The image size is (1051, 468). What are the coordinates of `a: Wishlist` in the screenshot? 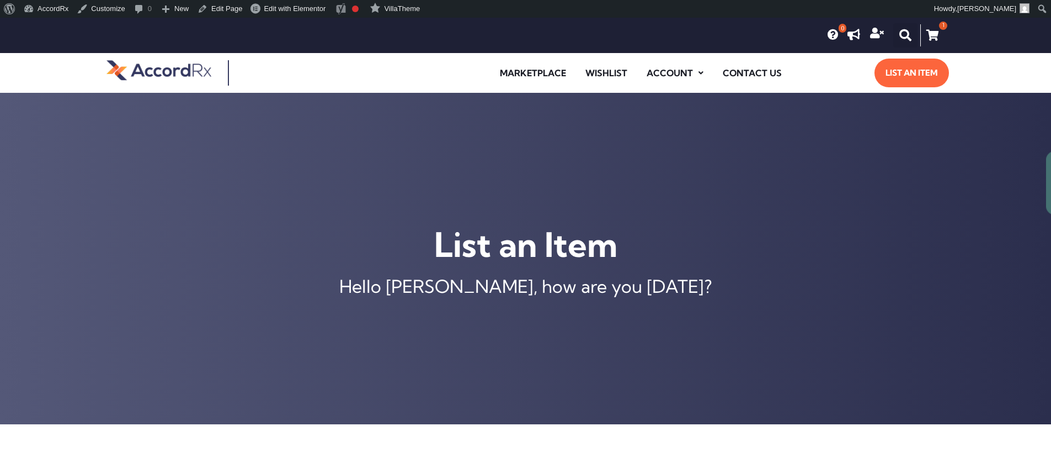 It's located at (607, 73).